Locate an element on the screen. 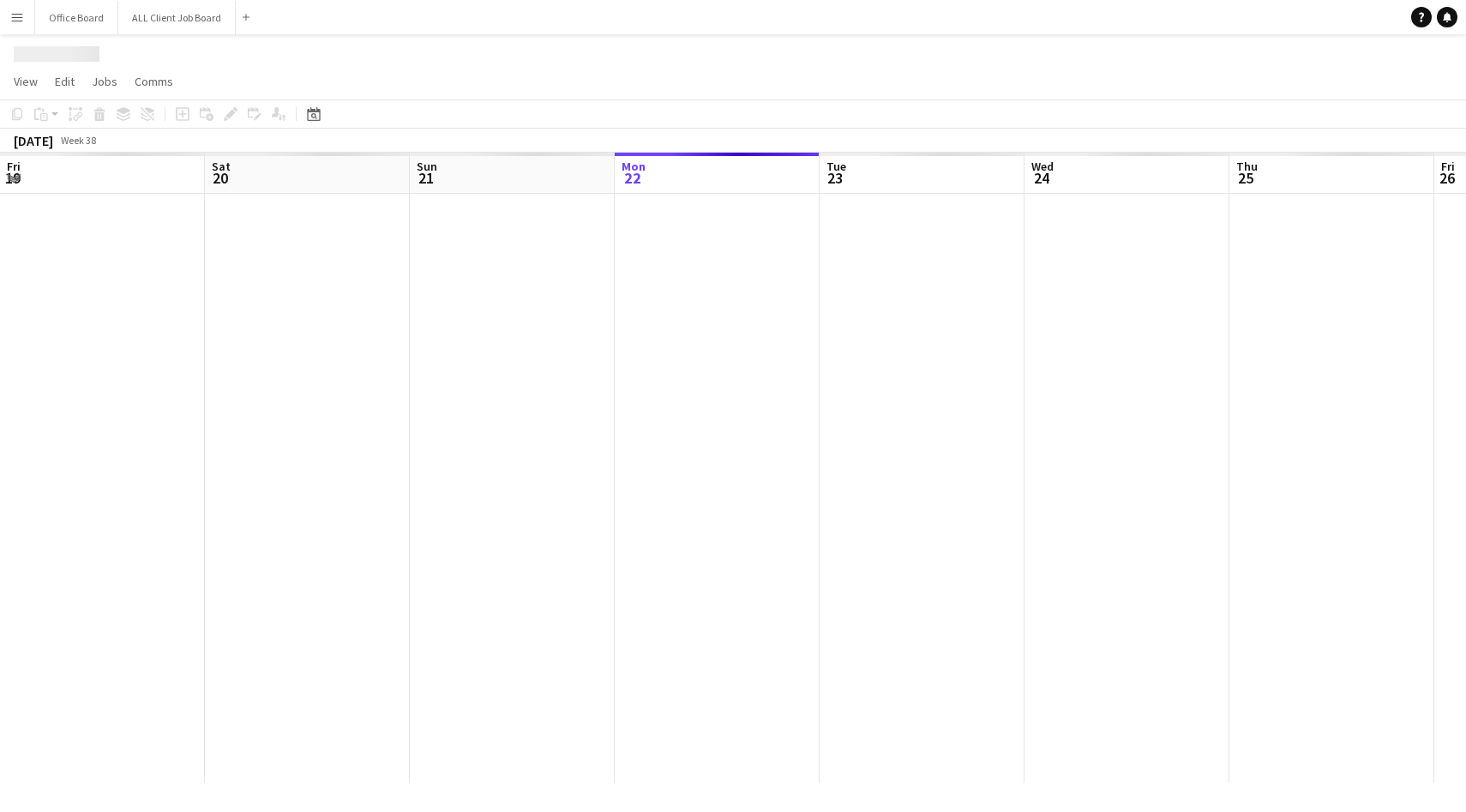 The image size is (1466, 812). a: Edit is located at coordinates (64, 81).